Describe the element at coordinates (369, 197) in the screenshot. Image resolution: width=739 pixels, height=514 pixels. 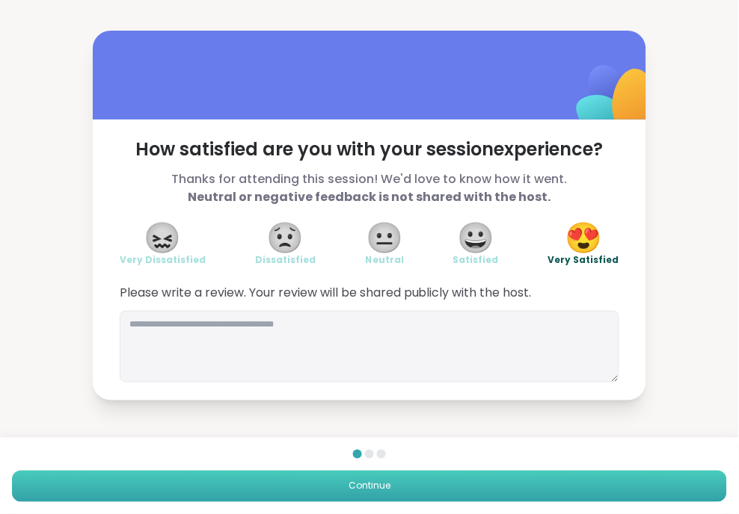
I see `b: Neutral or negative feedback is not shared with the host.` at that location.